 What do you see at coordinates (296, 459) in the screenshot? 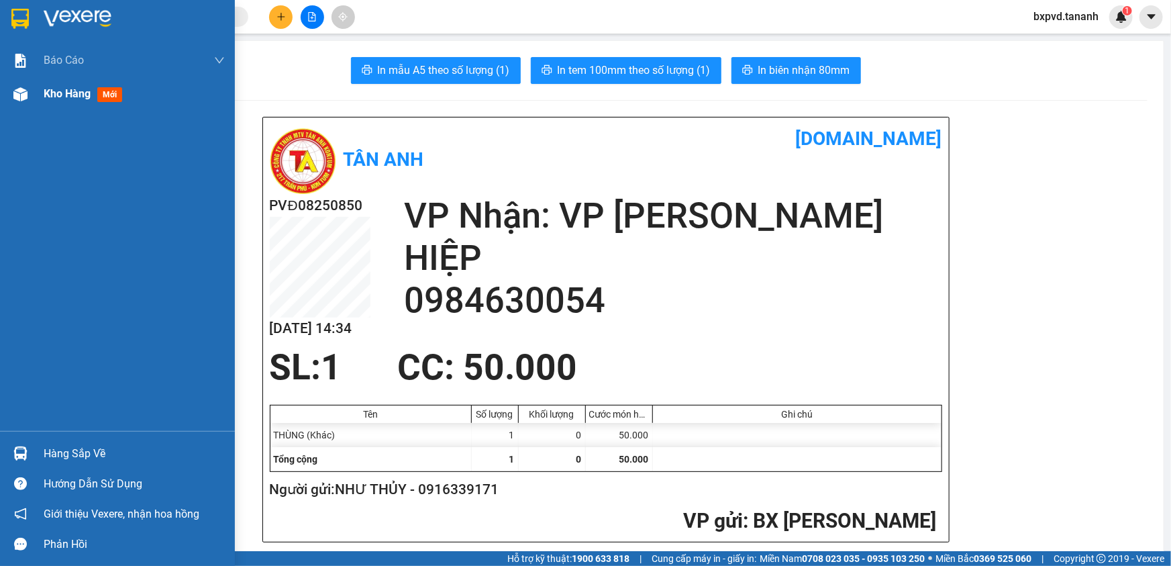
I see `span: Tổng cộng` at bounding box center [296, 459].